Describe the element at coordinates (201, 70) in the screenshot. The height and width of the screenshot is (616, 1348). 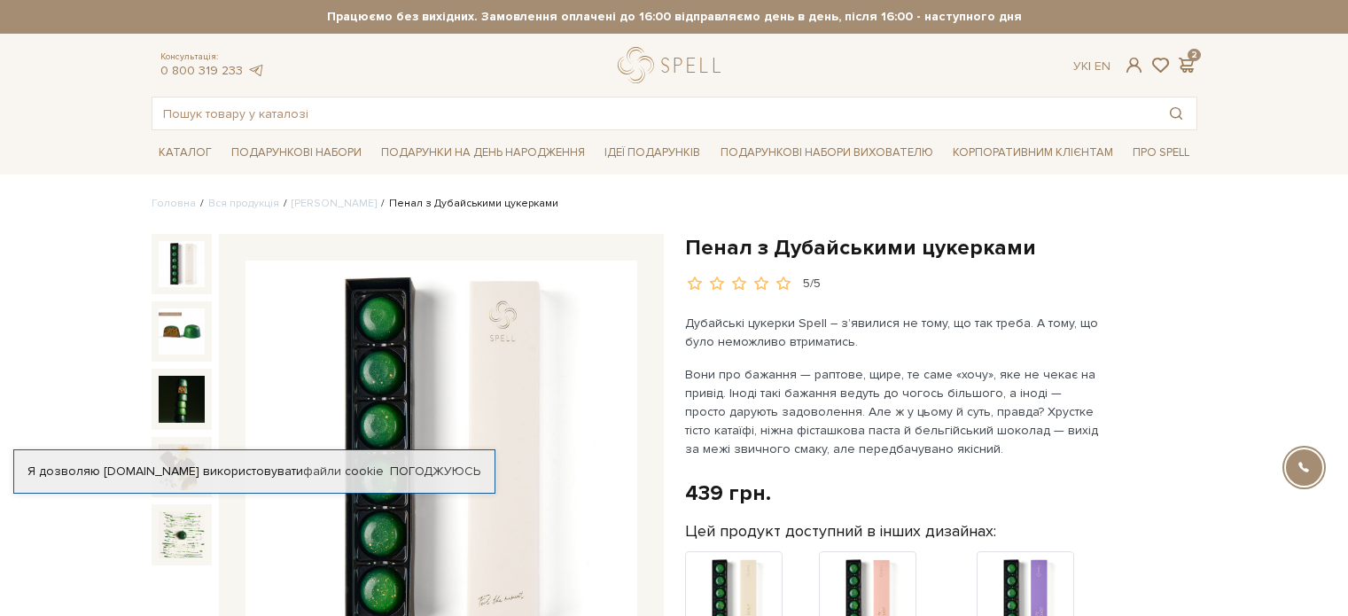
I see `a: 0 800 319 233` at that location.